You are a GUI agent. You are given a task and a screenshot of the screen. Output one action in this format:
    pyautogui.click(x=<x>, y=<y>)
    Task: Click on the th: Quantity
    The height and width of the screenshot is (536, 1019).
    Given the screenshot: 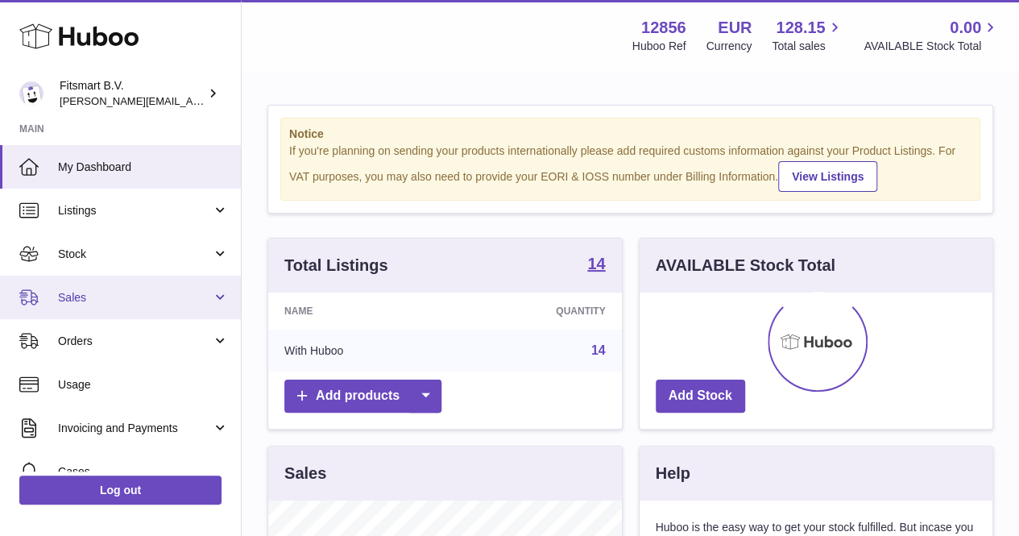 What is the action you would take?
    pyautogui.click(x=537, y=311)
    